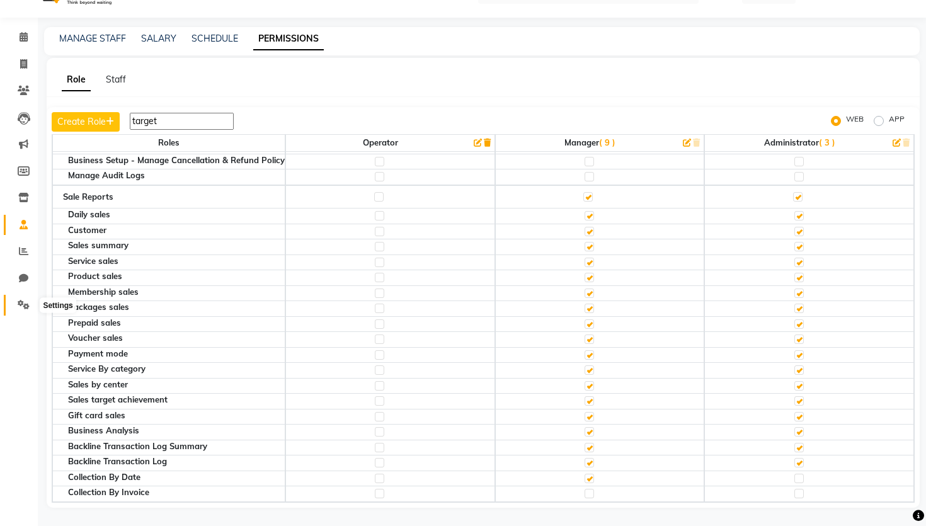 This screenshot has width=926, height=526. What do you see at coordinates (169, 197) in the screenshot?
I see `div: Sale Reports` at bounding box center [169, 197].